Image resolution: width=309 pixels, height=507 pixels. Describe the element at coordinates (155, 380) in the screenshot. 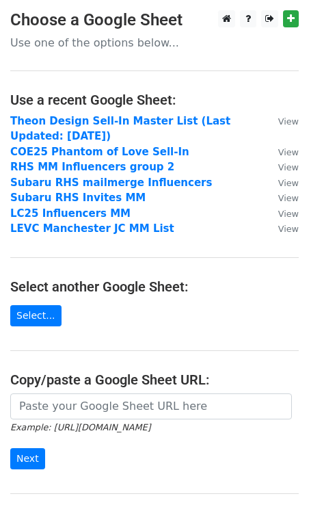

I see `h4: Copy/paste a Google Sheet URL:` at that location.